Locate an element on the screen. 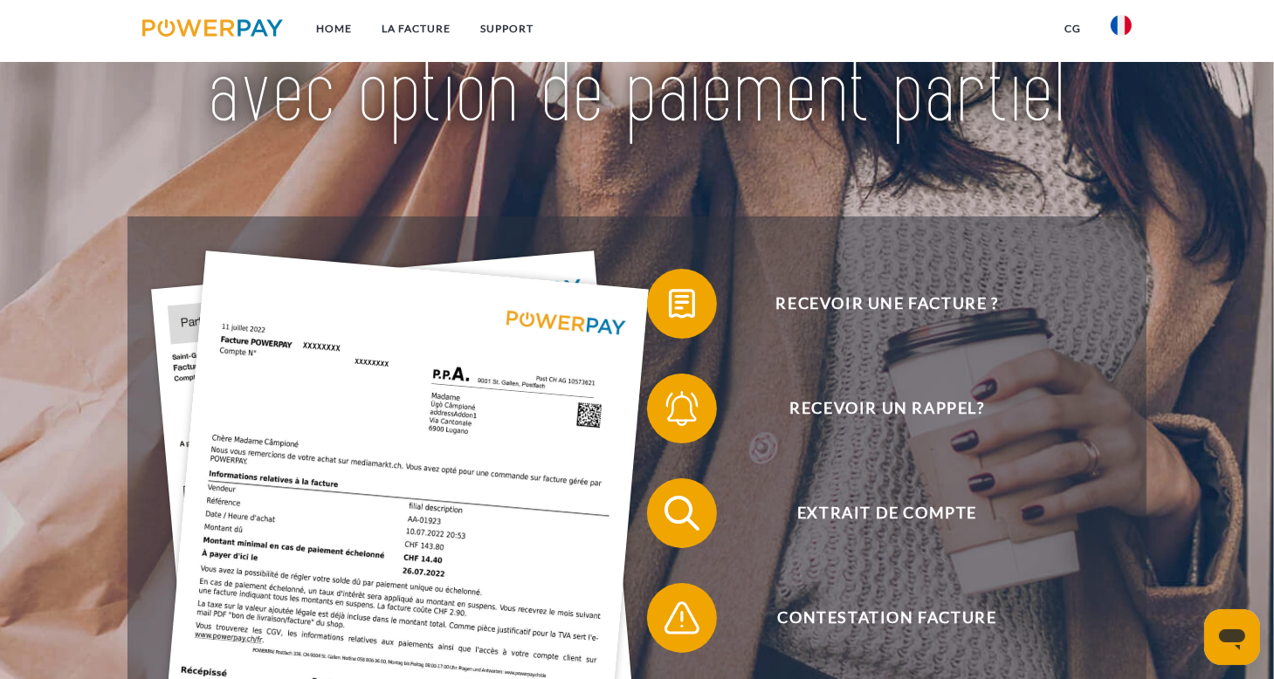 This screenshot has width=1274, height=679. button: Extrait de compte is located at coordinates (874, 513).